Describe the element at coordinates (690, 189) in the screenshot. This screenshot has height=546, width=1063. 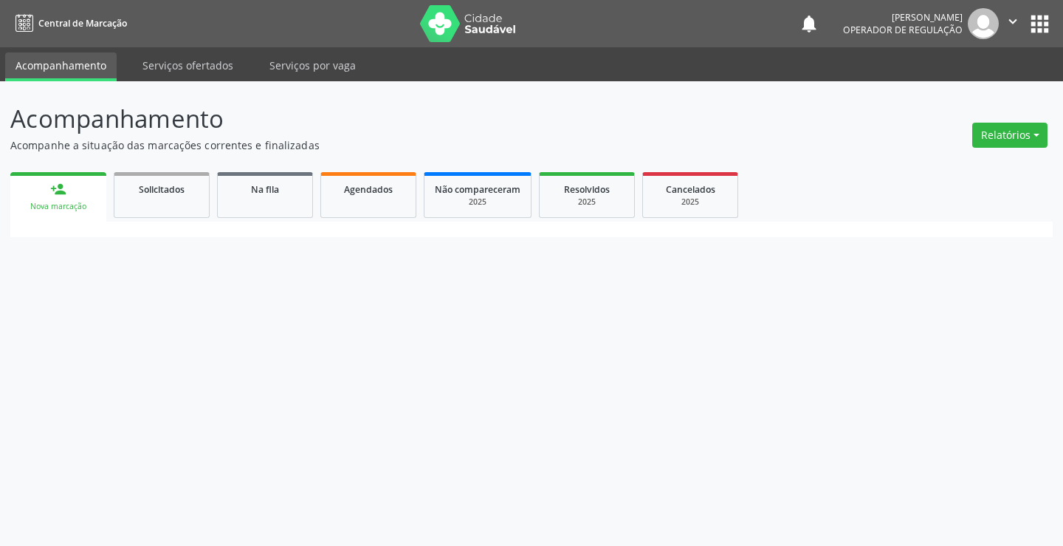
I see `span: Cancelados` at that location.